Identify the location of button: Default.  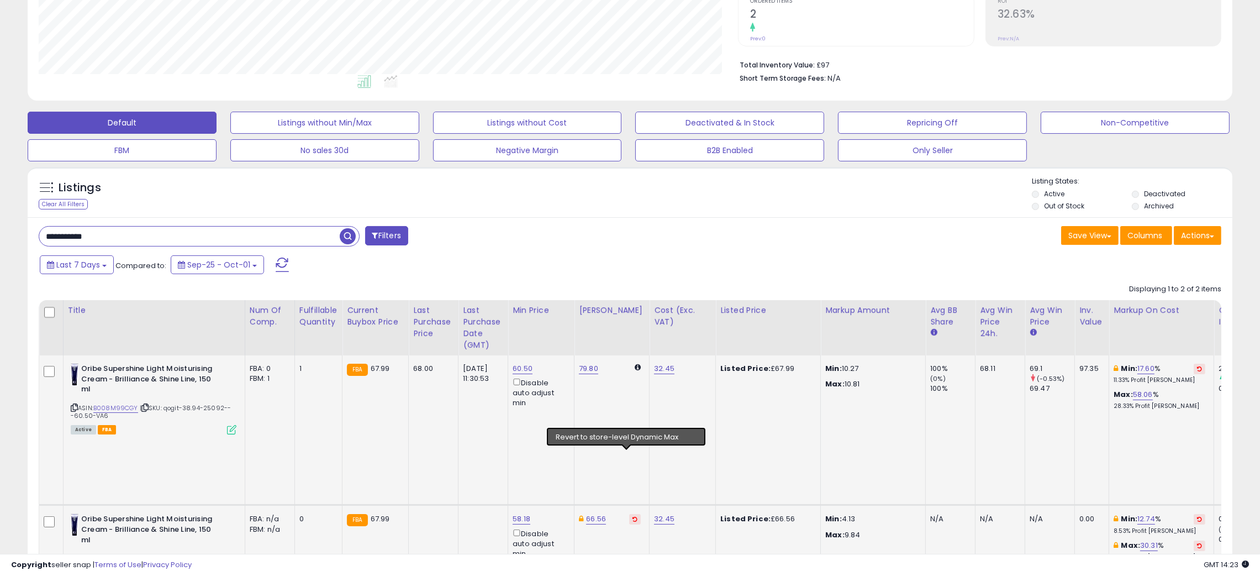
(122, 123).